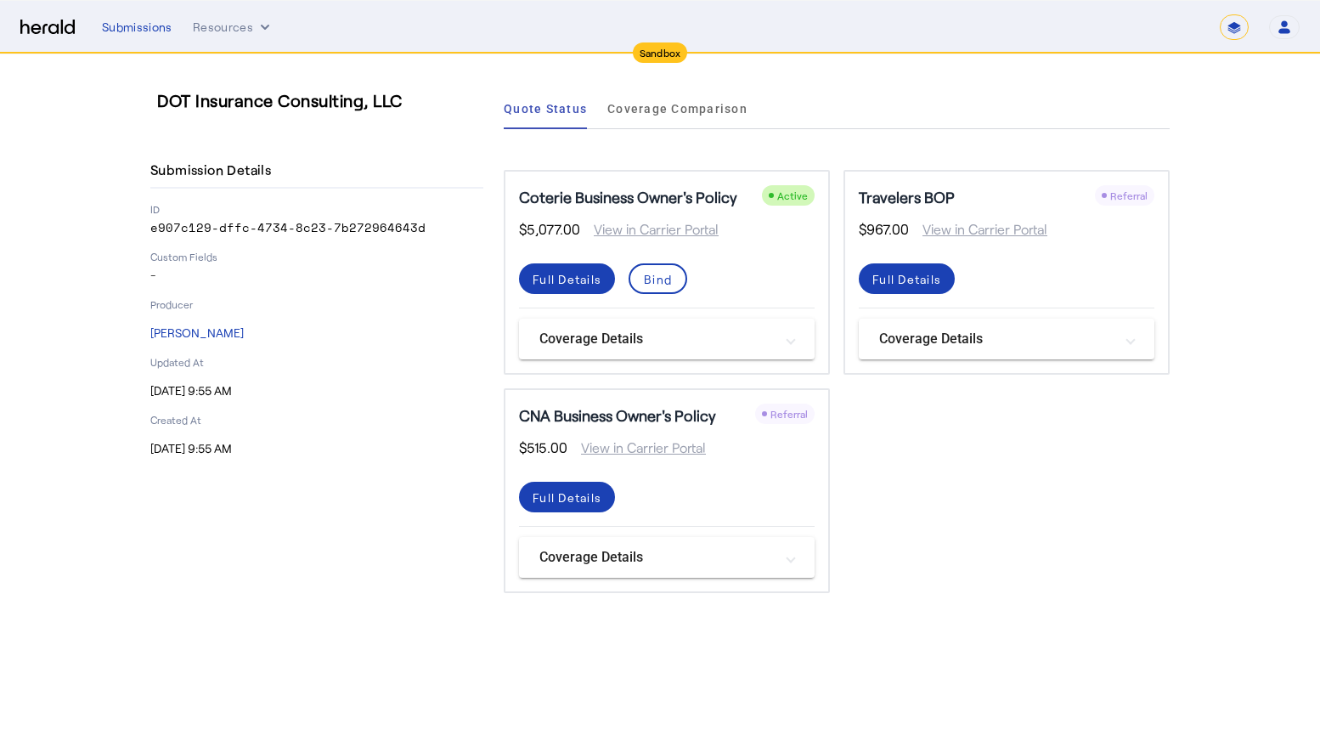 This screenshot has height=735, width=1320. I want to click on div: Sandbox, so click(660, 53).